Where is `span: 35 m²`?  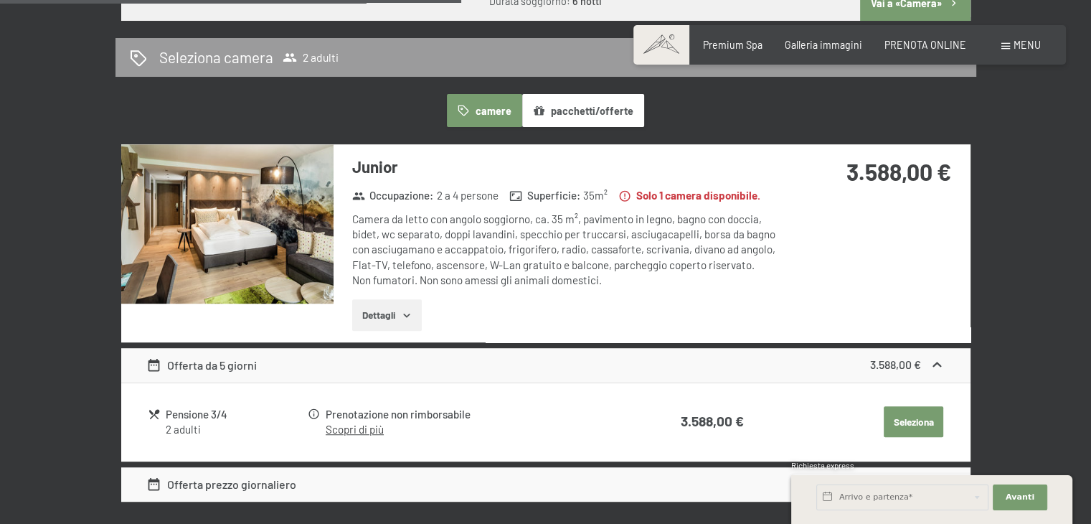
span: 35 m² is located at coordinates (595, 195).